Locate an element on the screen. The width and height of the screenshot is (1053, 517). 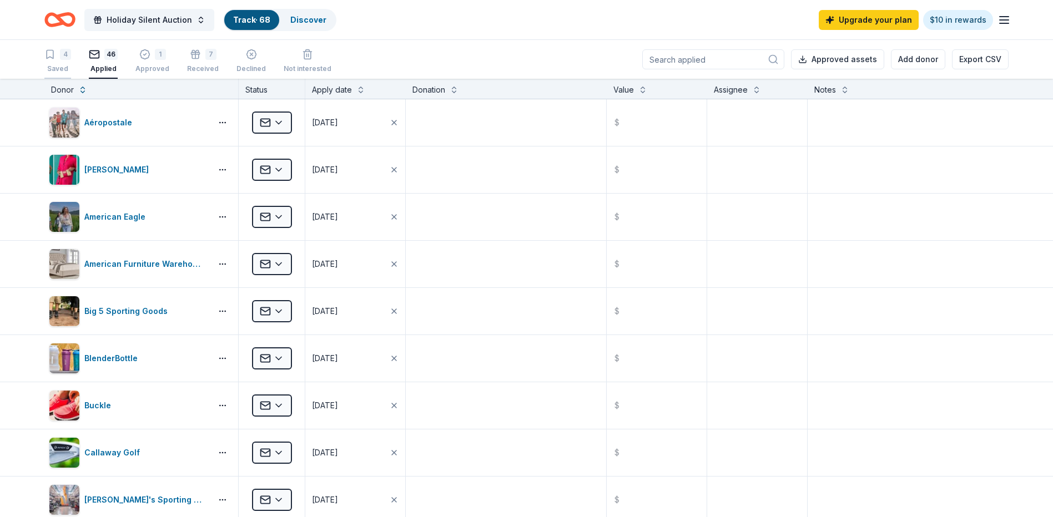
a: Discover is located at coordinates (308, 19).